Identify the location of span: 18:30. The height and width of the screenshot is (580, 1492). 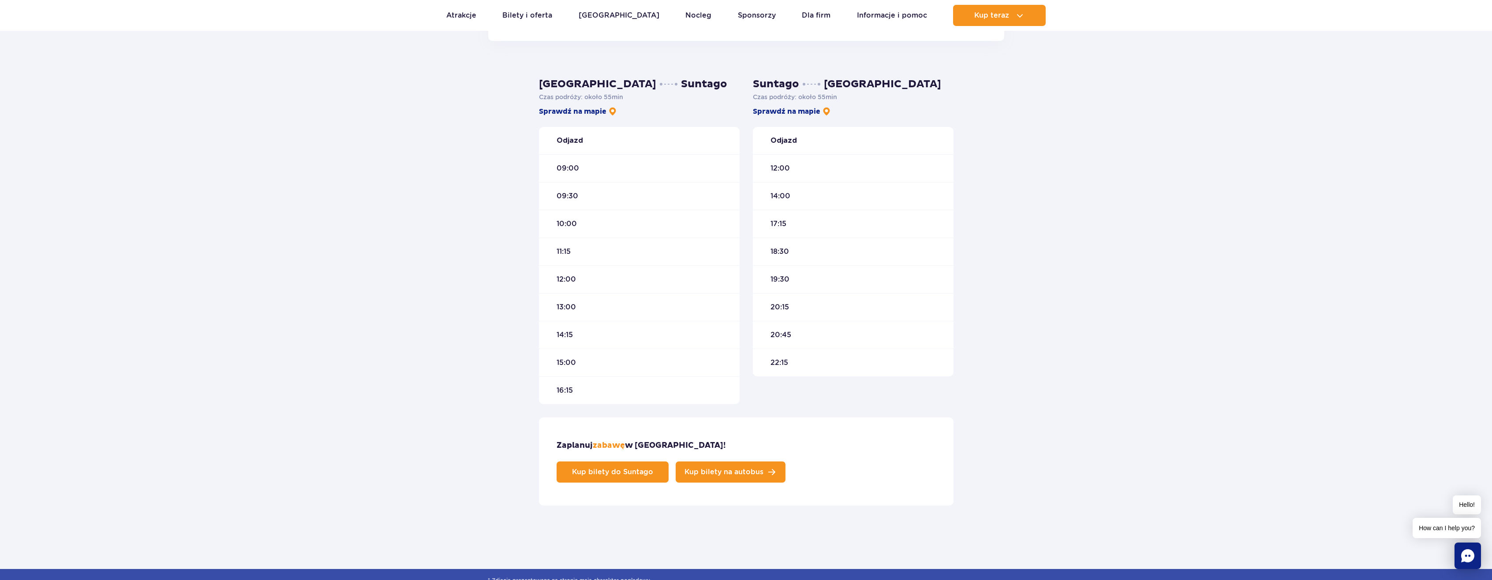
(780, 252).